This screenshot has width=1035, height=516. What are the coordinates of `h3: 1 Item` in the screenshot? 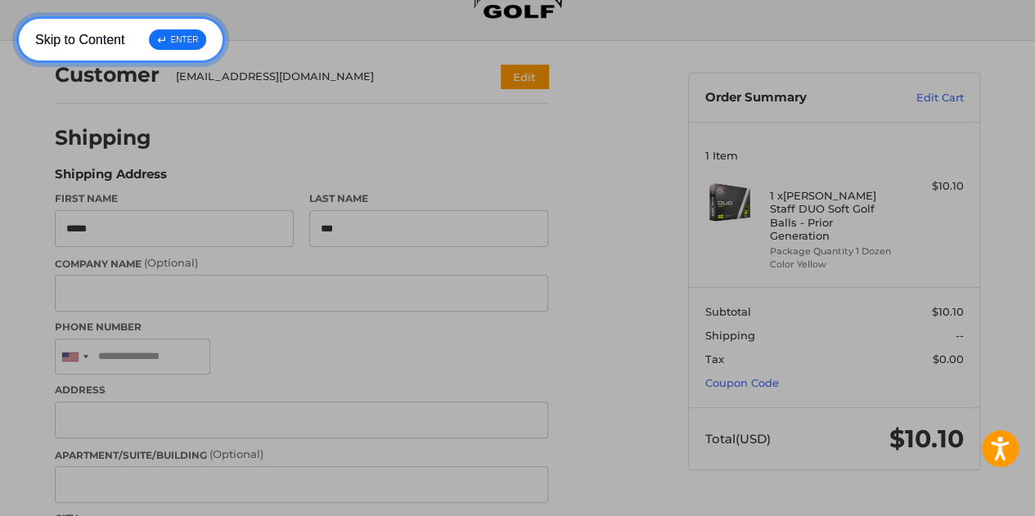 It's located at (835, 156).